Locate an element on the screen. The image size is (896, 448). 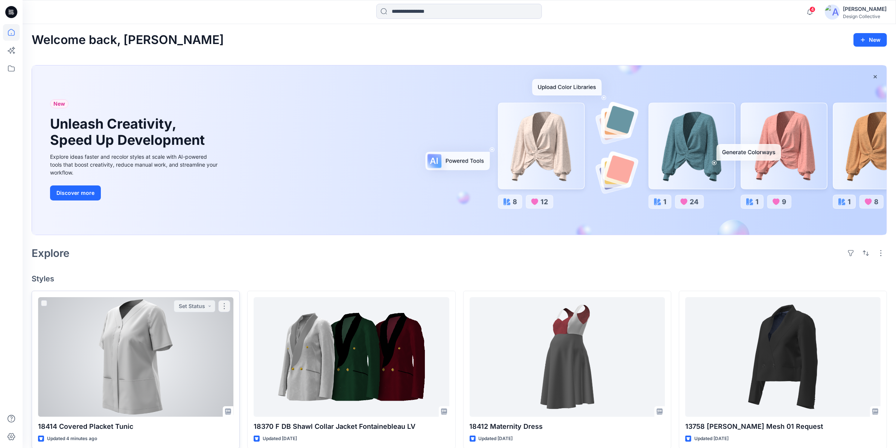
div: Explore ideas faster and recolor styles at scale with AI-powered tools that boost creativity, red... is located at coordinates (135, 164).